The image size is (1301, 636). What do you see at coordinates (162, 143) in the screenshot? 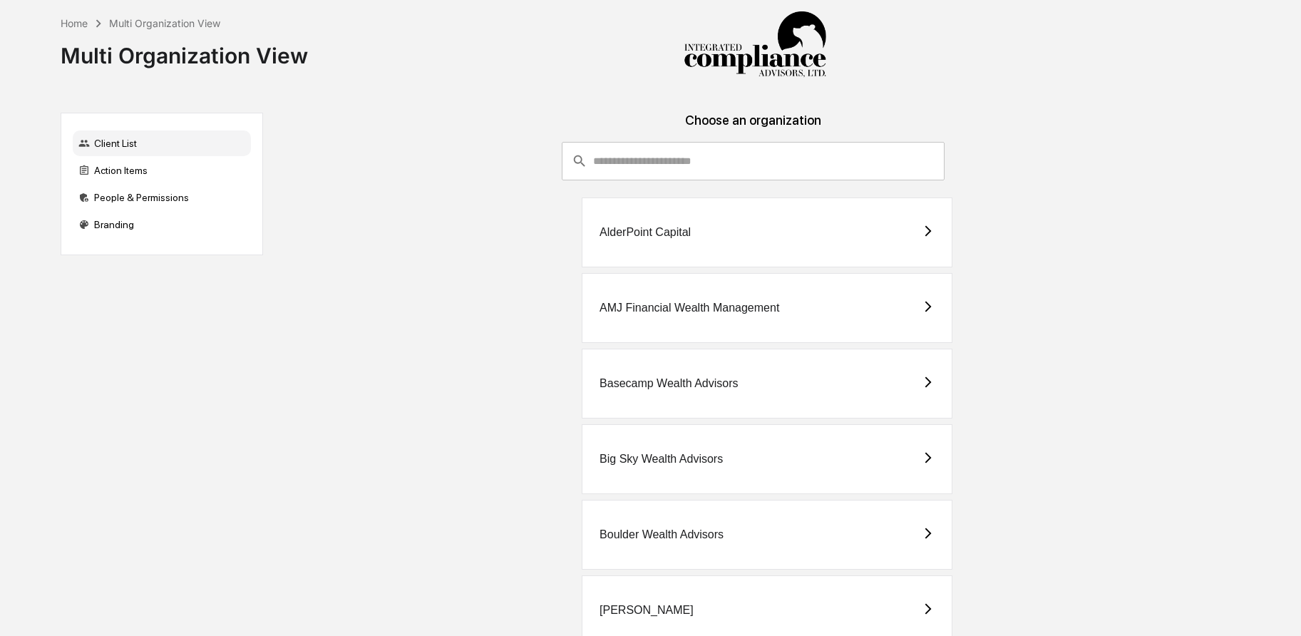
I see `div: Client List` at bounding box center [162, 143].